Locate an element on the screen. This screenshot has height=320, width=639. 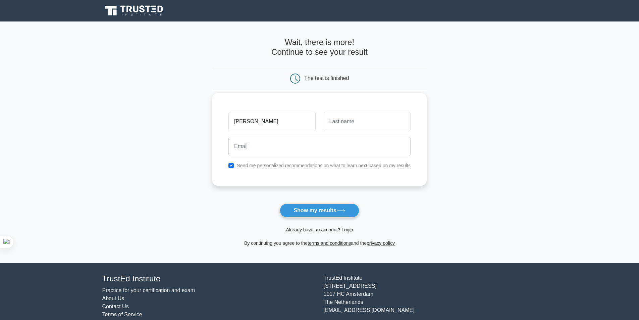
input: First name is located at coordinates (272, 121).